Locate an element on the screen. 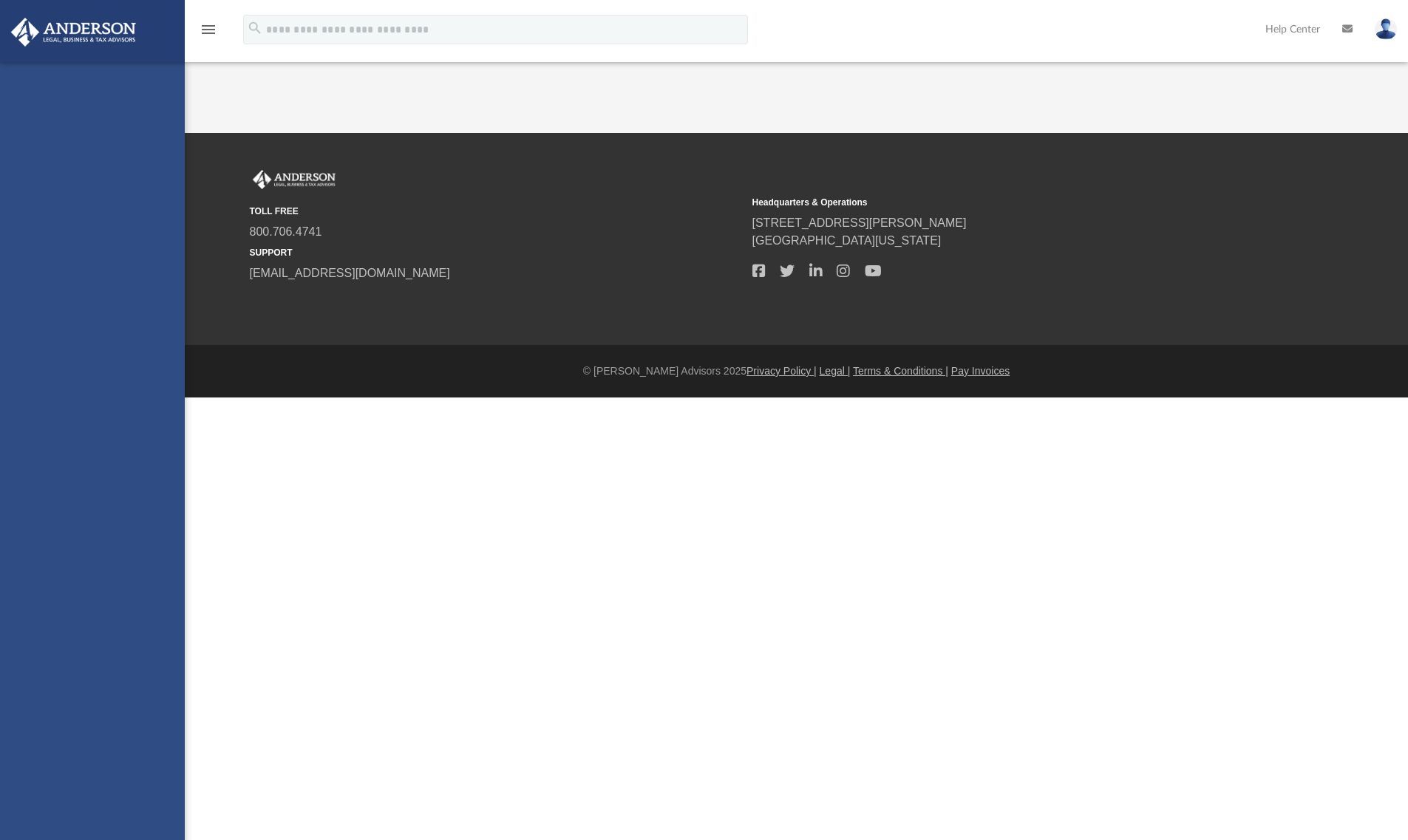 The image size is (1408, 840). a: menu is located at coordinates (208, 34).